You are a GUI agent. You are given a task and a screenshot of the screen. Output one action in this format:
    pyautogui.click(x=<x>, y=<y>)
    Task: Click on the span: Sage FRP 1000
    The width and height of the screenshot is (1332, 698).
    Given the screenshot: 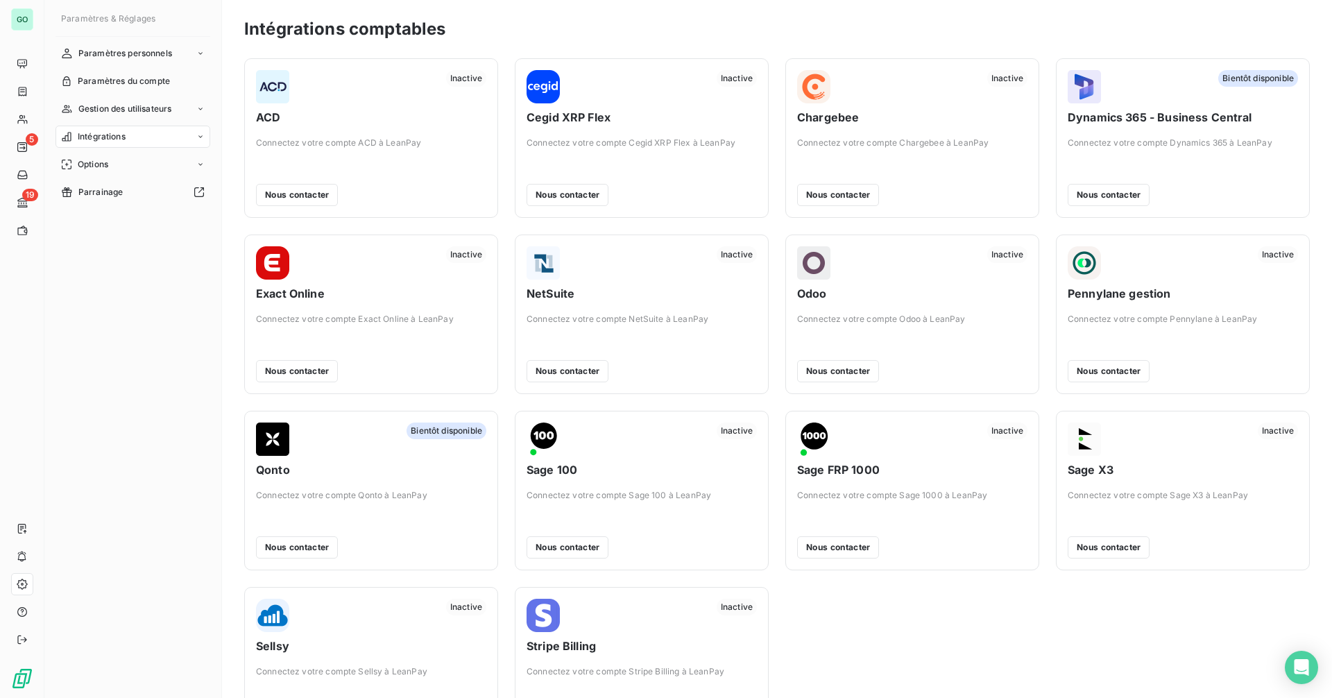 What is the action you would take?
    pyautogui.click(x=912, y=470)
    